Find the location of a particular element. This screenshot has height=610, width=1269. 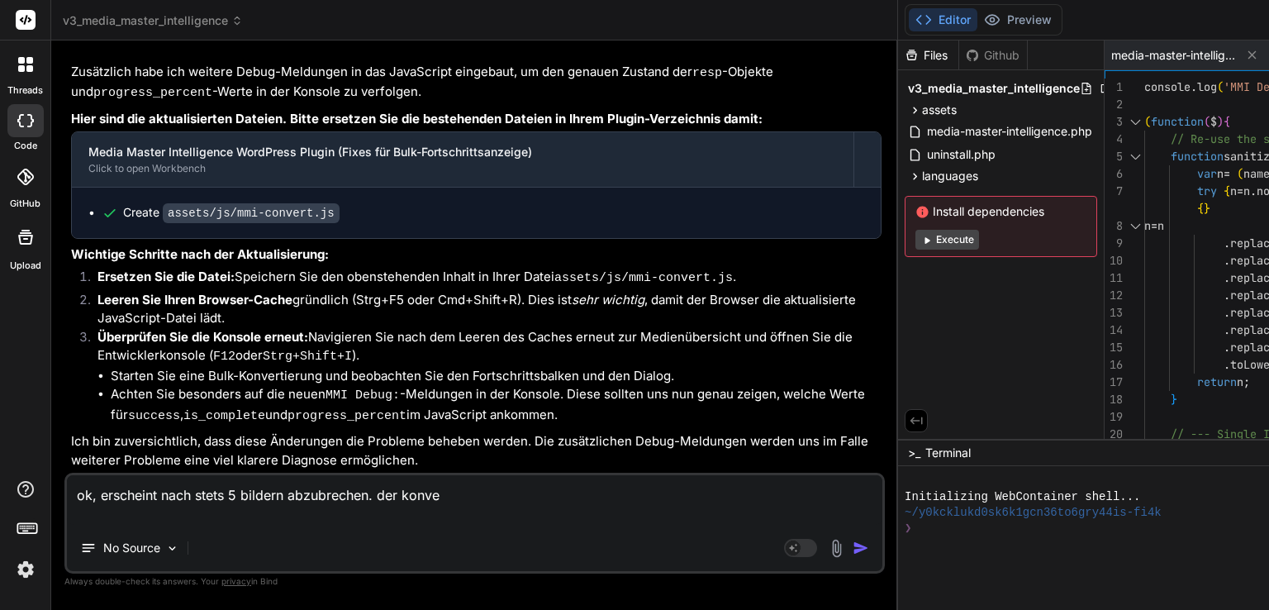

div: 6 is located at coordinates (1114, 173).